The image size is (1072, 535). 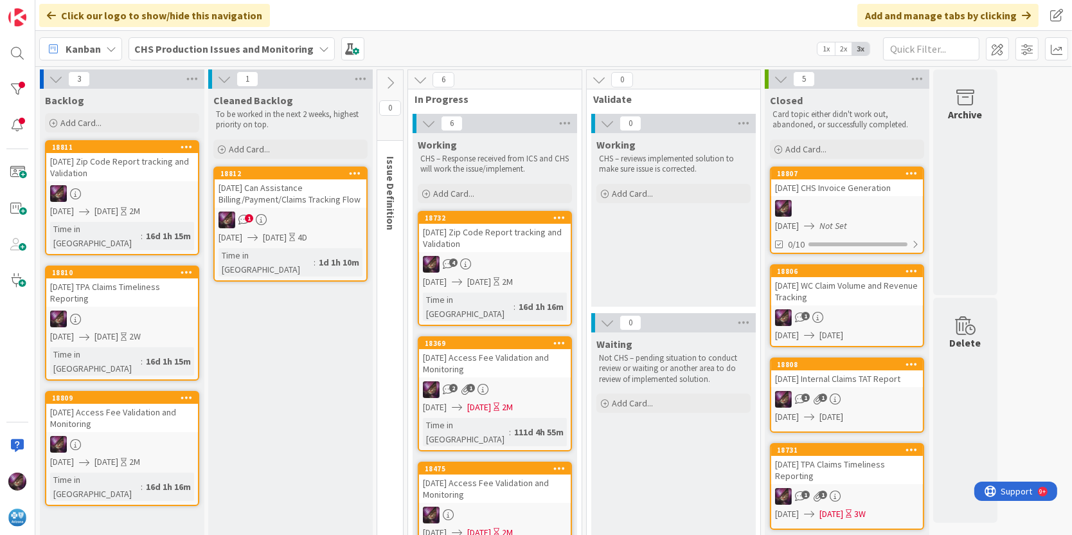 I want to click on div: 18732, so click(x=495, y=218).